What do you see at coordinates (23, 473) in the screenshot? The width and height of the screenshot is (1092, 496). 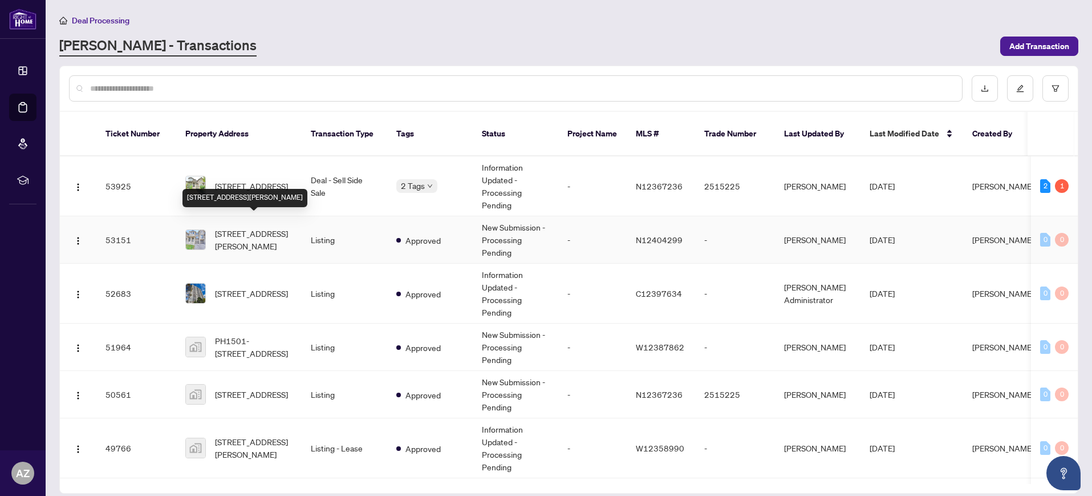 I see `span: AZ` at bounding box center [23, 473].